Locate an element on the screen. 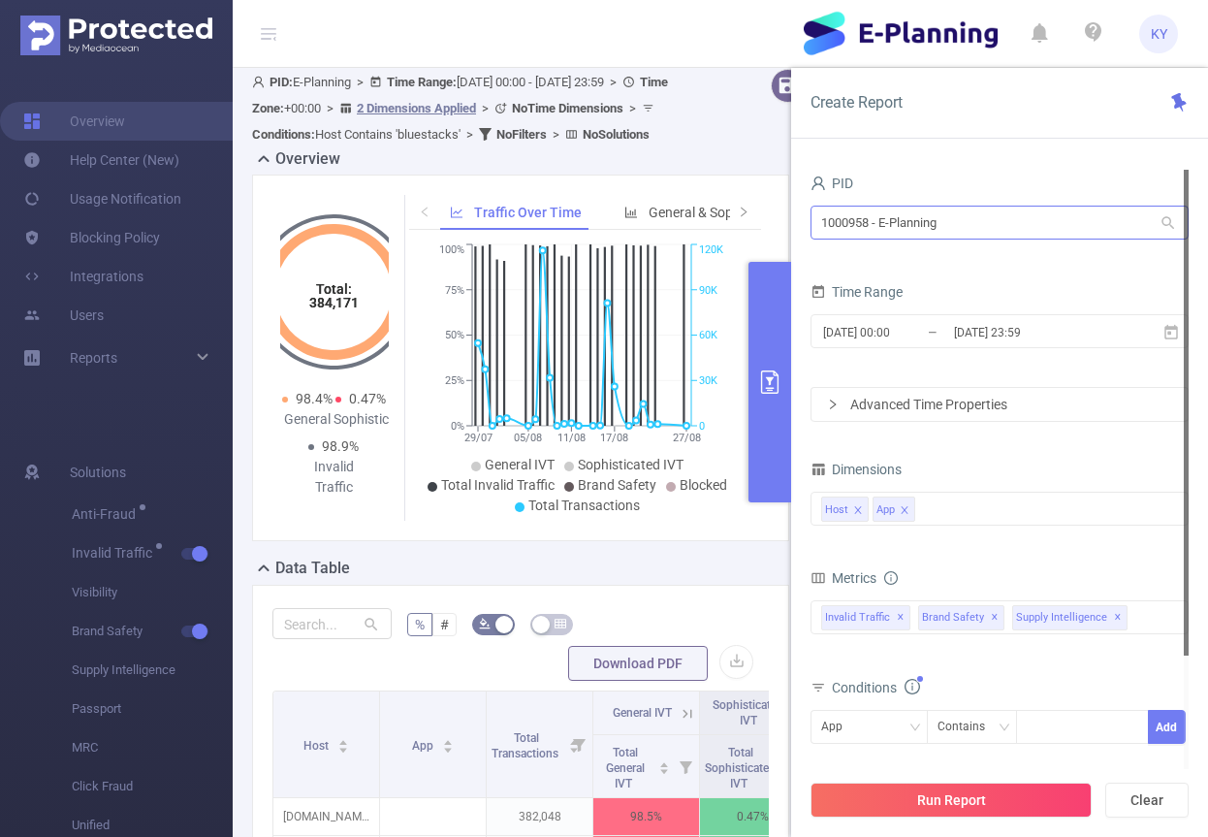  span: Time Range is located at coordinates (856, 292).